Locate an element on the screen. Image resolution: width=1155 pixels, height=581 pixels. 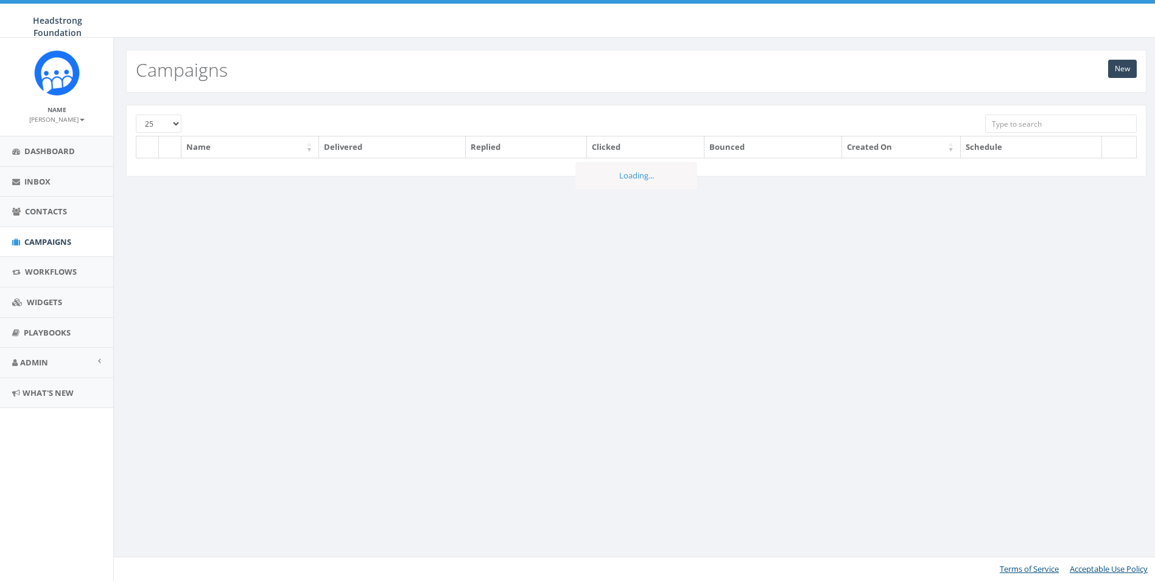
th: Created On is located at coordinates (901, 147).